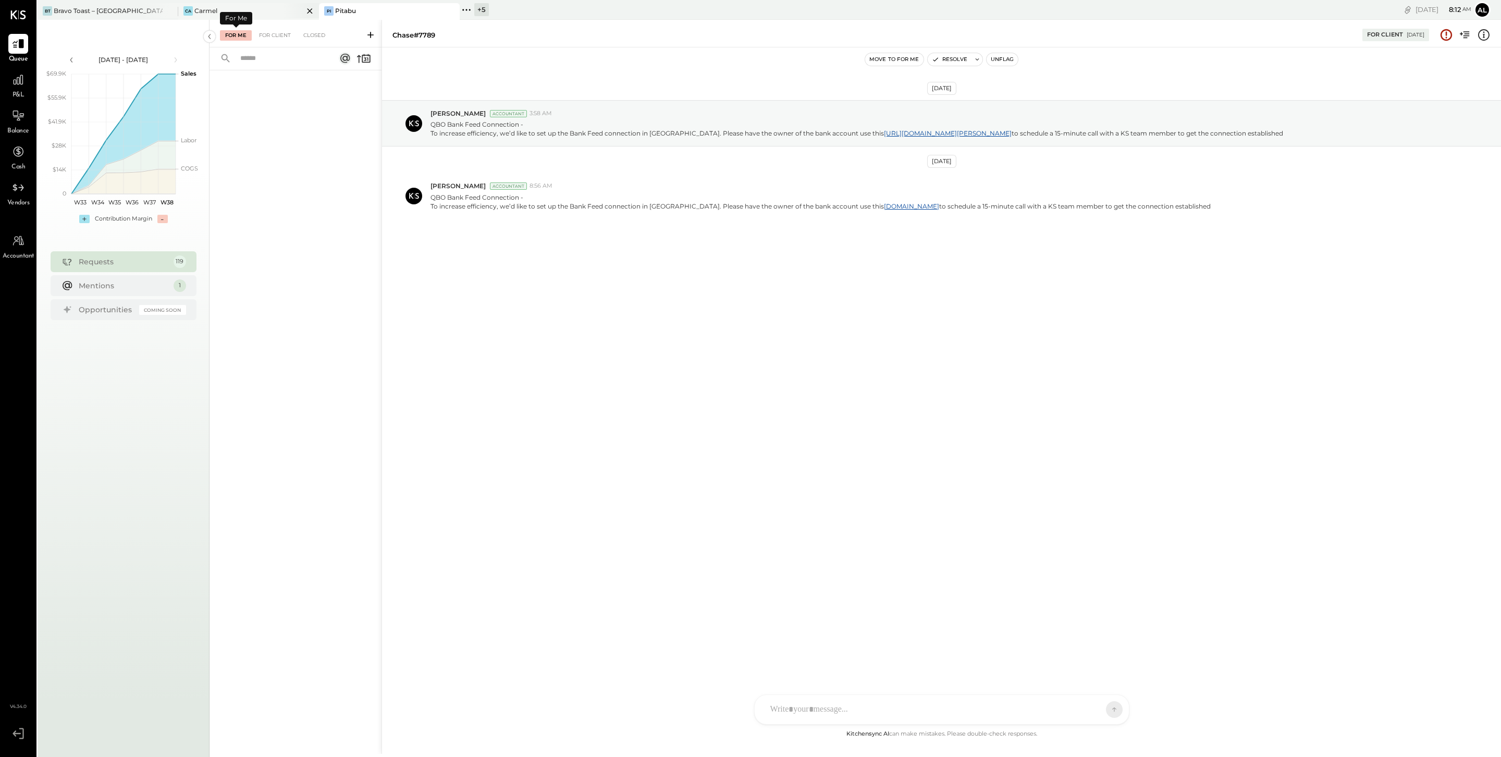  What do you see at coordinates (59, 145) in the screenshot?
I see `text: $28K` at bounding box center [59, 145].